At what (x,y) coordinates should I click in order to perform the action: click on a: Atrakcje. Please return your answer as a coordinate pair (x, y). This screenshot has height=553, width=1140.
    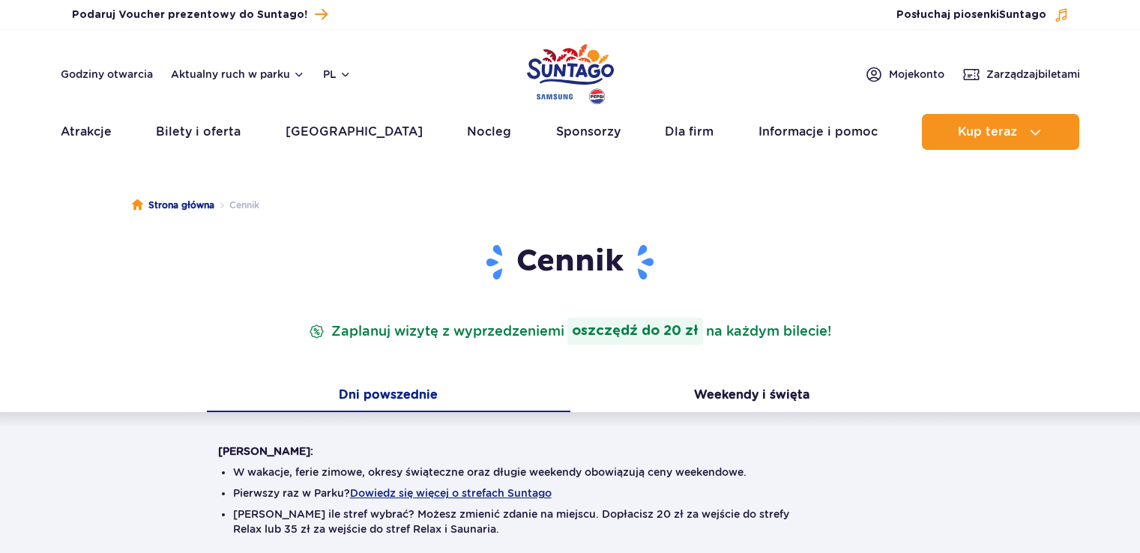
    Looking at the image, I should click on (86, 132).